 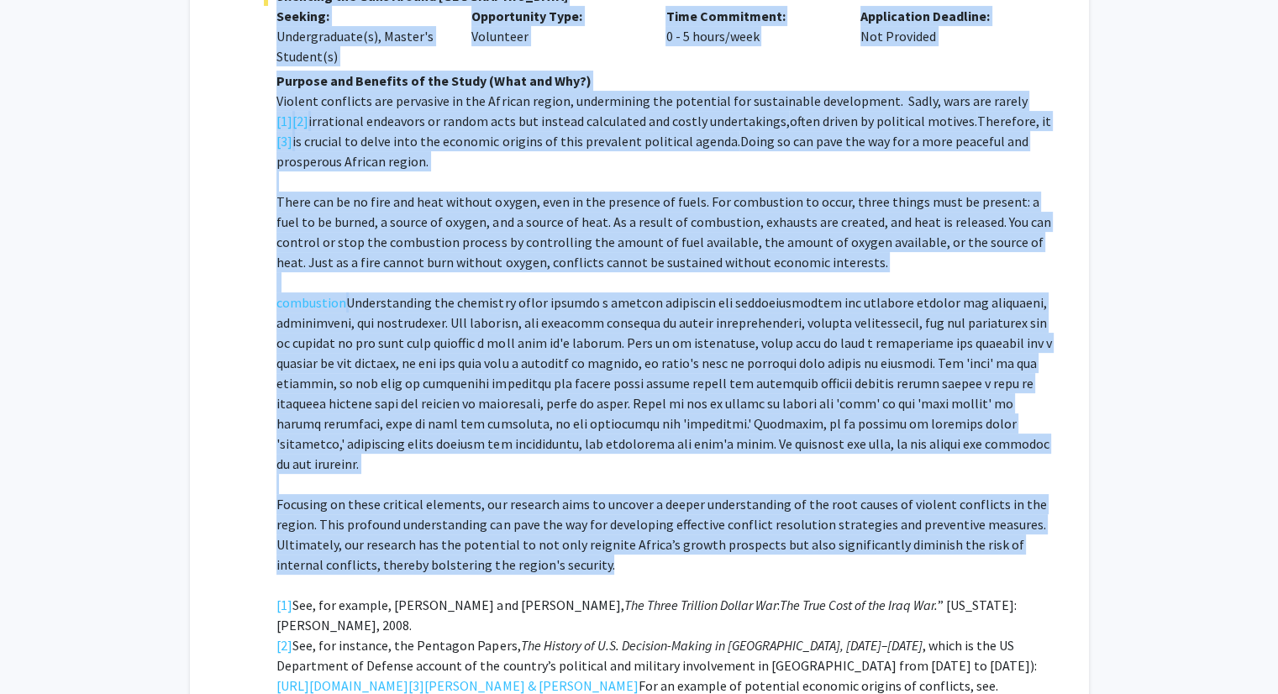 What do you see at coordinates (284, 141) in the screenshot?
I see `a: [3]` at bounding box center [284, 141].